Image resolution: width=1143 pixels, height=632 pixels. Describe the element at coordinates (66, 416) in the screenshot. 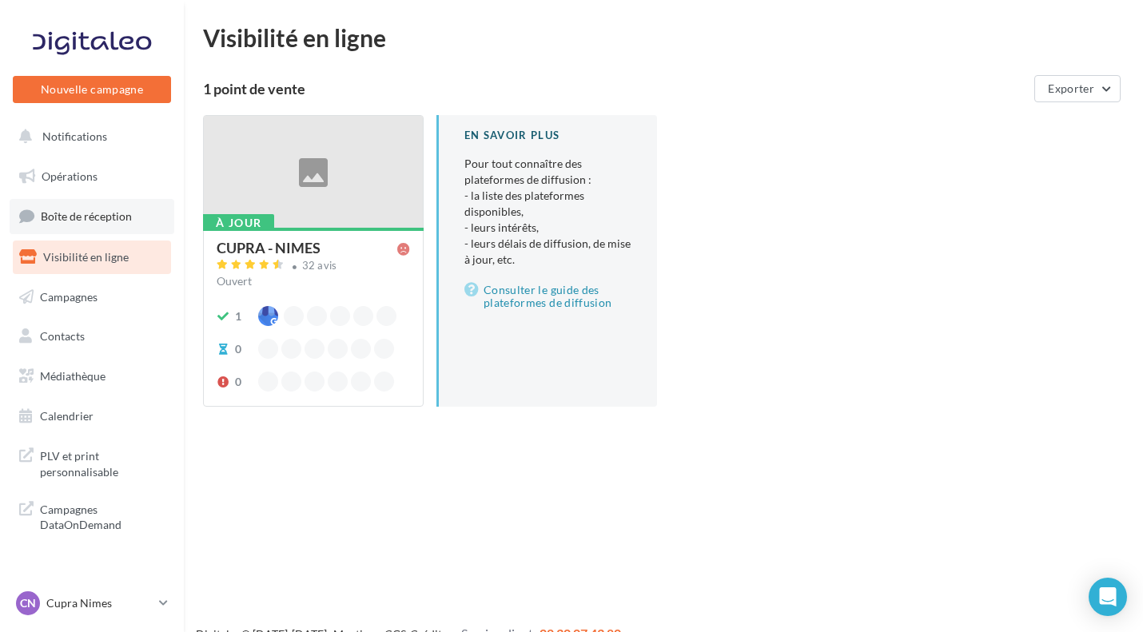

I see `span: Calendrier` at that location.